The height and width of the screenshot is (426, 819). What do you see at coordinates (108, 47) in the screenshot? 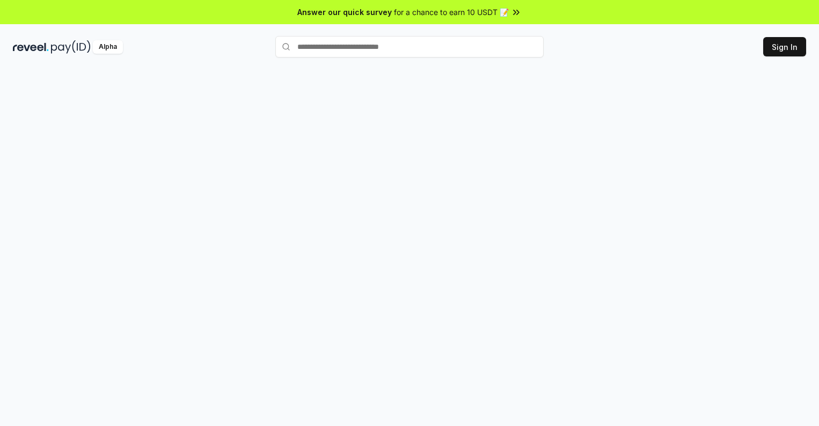
I see `div: Alpha` at bounding box center [108, 47].